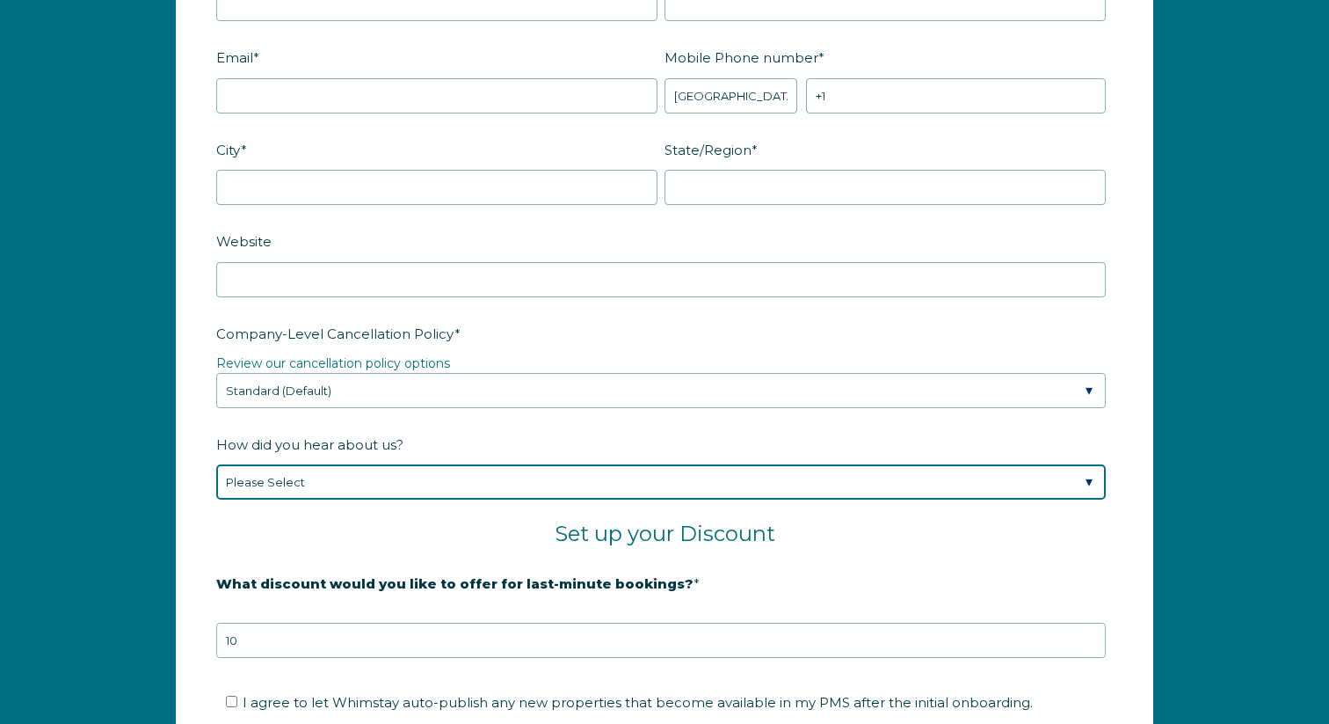  What do you see at coordinates (333, 363) in the screenshot?
I see `a: Review our cancellation policy options` at bounding box center [333, 363].